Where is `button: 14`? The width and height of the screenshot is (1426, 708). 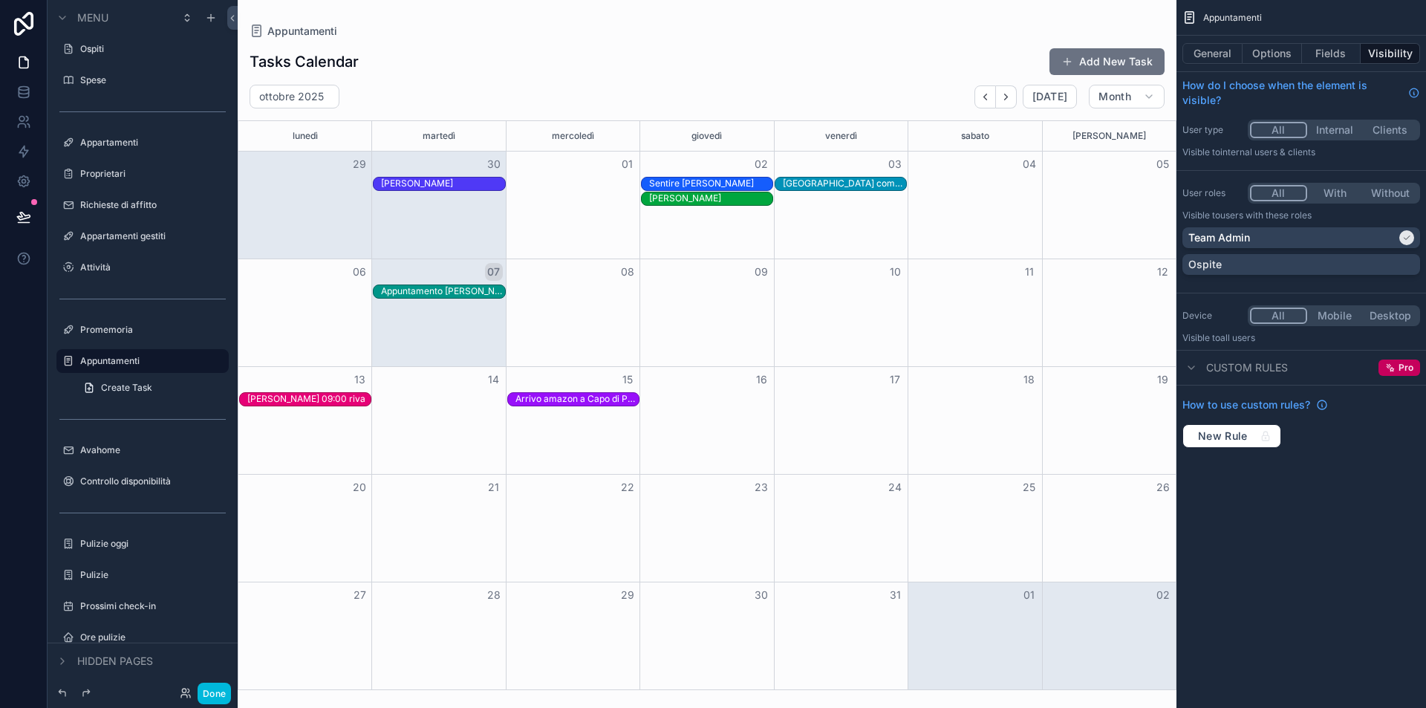 button: 14 is located at coordinates (494, 379).